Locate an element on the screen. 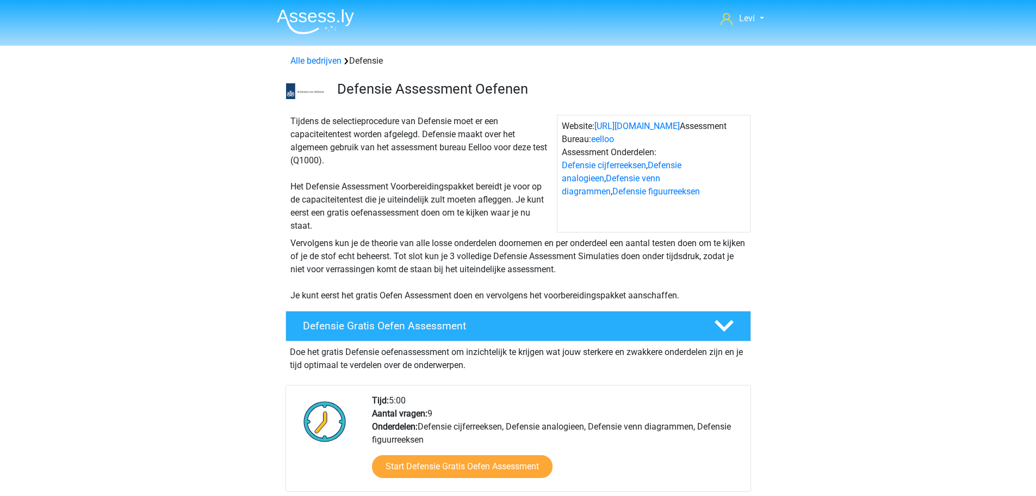  a: eelloo is located at coordinates (603, 139).